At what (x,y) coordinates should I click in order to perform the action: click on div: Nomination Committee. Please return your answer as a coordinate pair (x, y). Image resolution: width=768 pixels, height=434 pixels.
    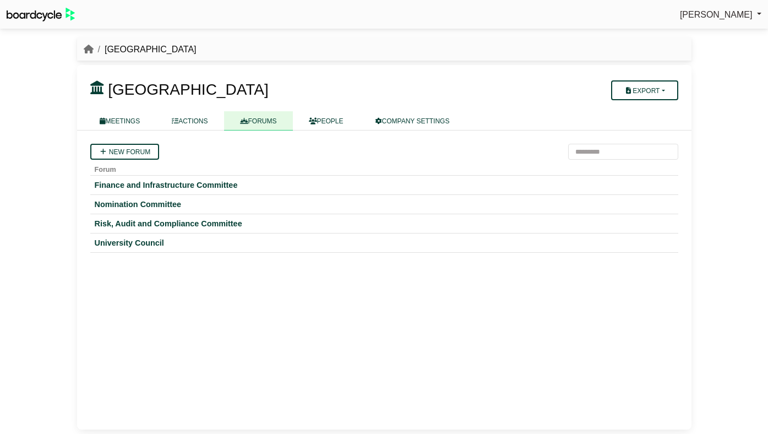
    Looking at the image, I should click on (384, 204).